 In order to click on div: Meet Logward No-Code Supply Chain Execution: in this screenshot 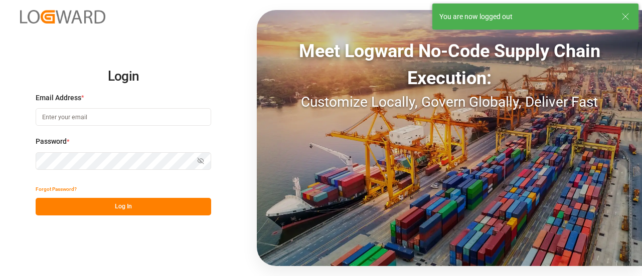, I will do `click(449, 65)`.